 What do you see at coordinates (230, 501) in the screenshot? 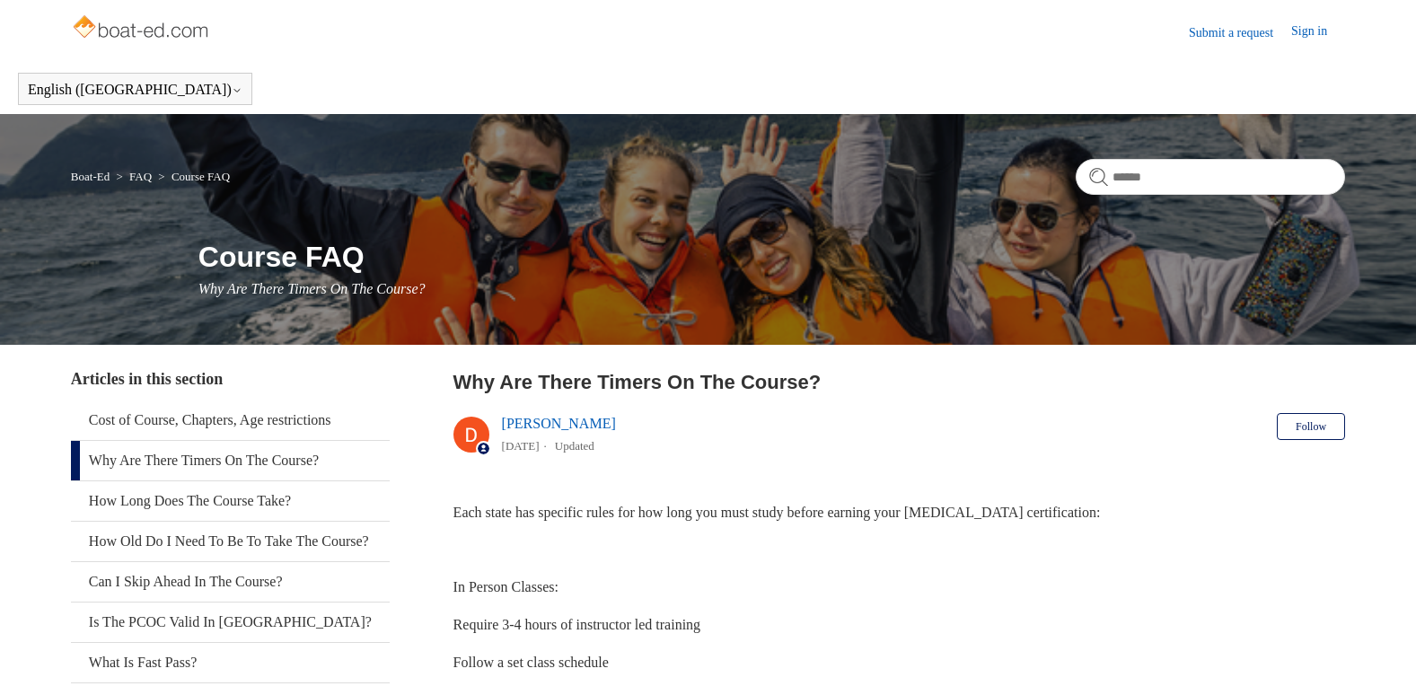
I see `a: How Long Does The Course Take?` at bounding box center [230, 501].